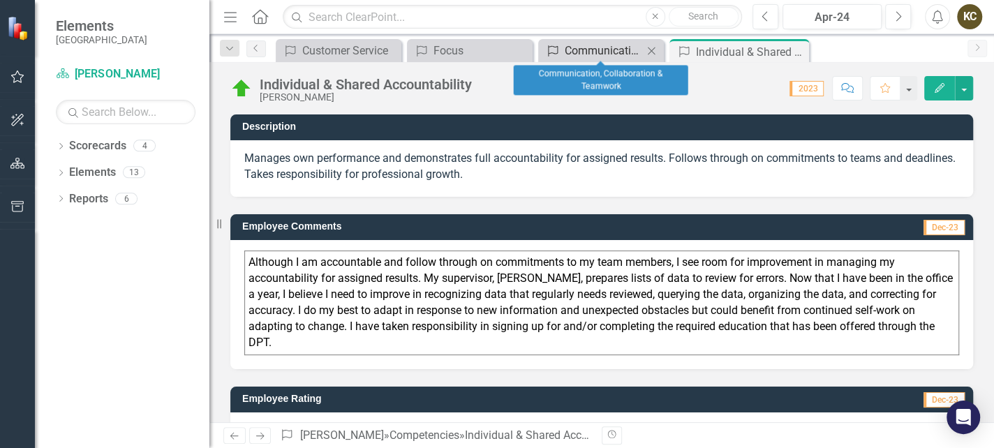  What do you see at coordinates (481, 50) in the screenshot?
I see `div: Focus` at bounding box center [481, 50].